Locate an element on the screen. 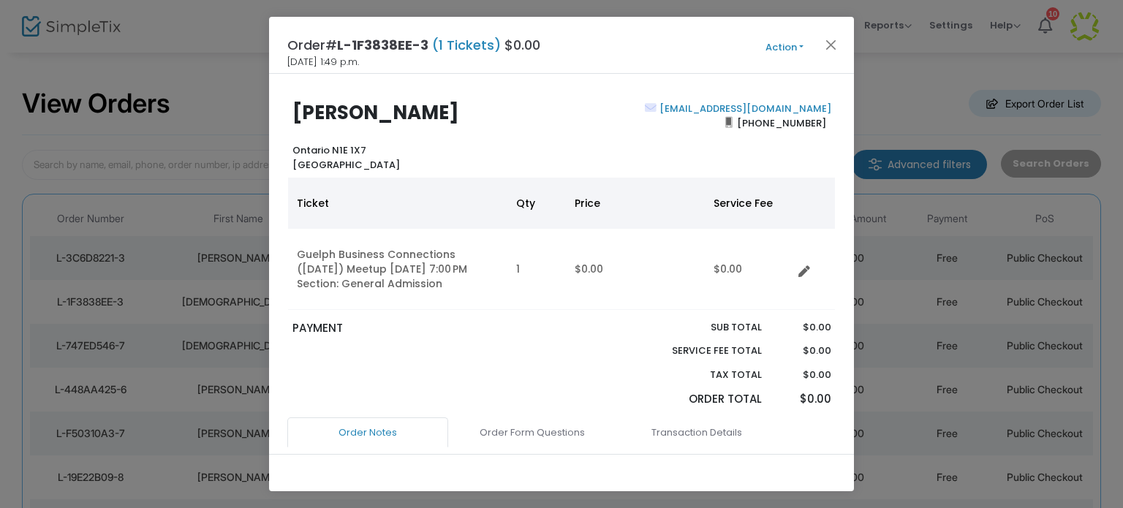 The image size is (1123, 508). p: Sub total is located at coordinates (700, 327).